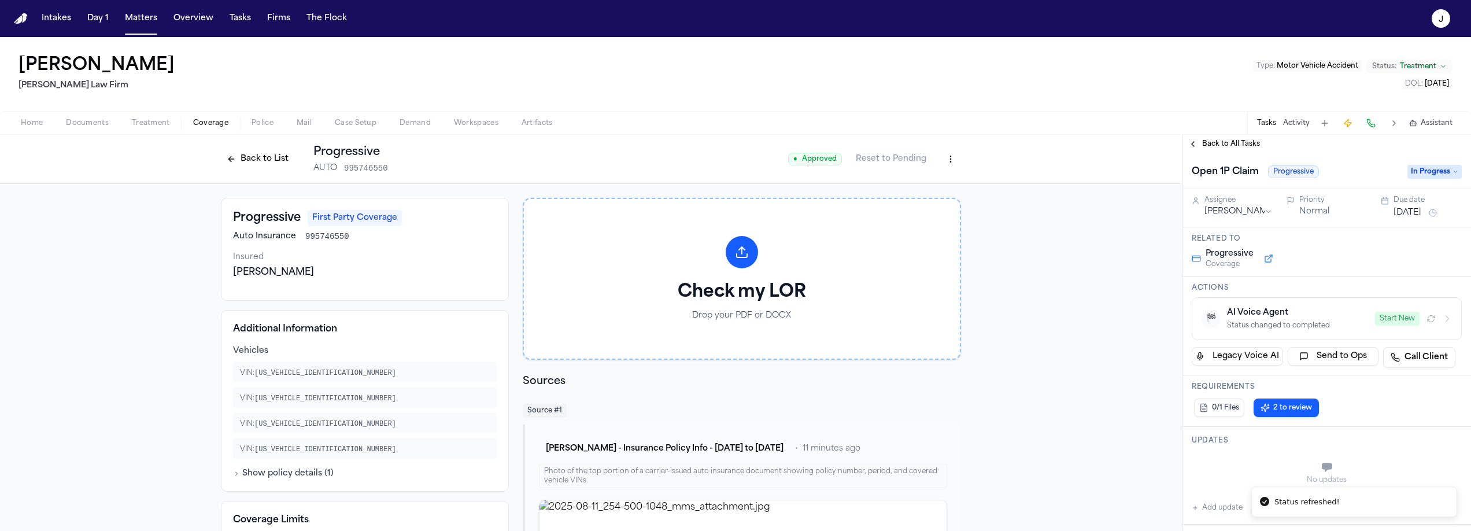  I want to click on span: Artifacts, so click(537, 123).